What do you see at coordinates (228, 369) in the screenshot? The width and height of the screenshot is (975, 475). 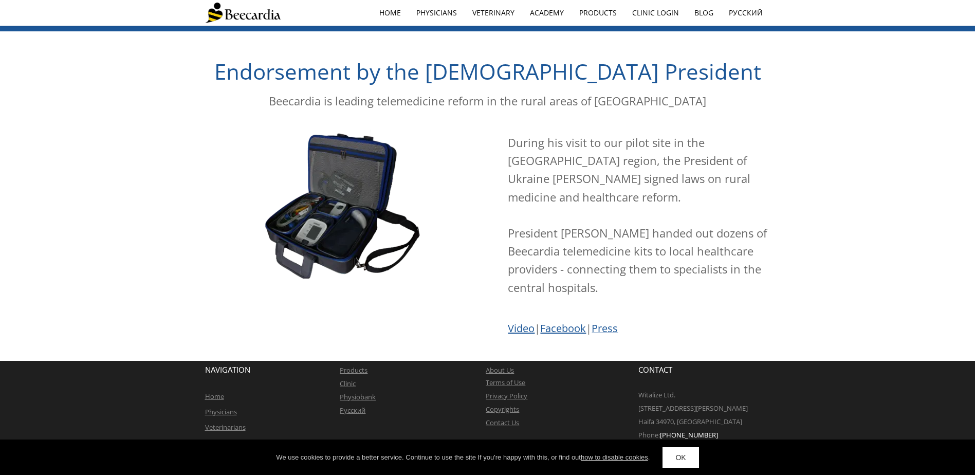 I see `span: NAVIGATION` at bounding box center [228, 369].